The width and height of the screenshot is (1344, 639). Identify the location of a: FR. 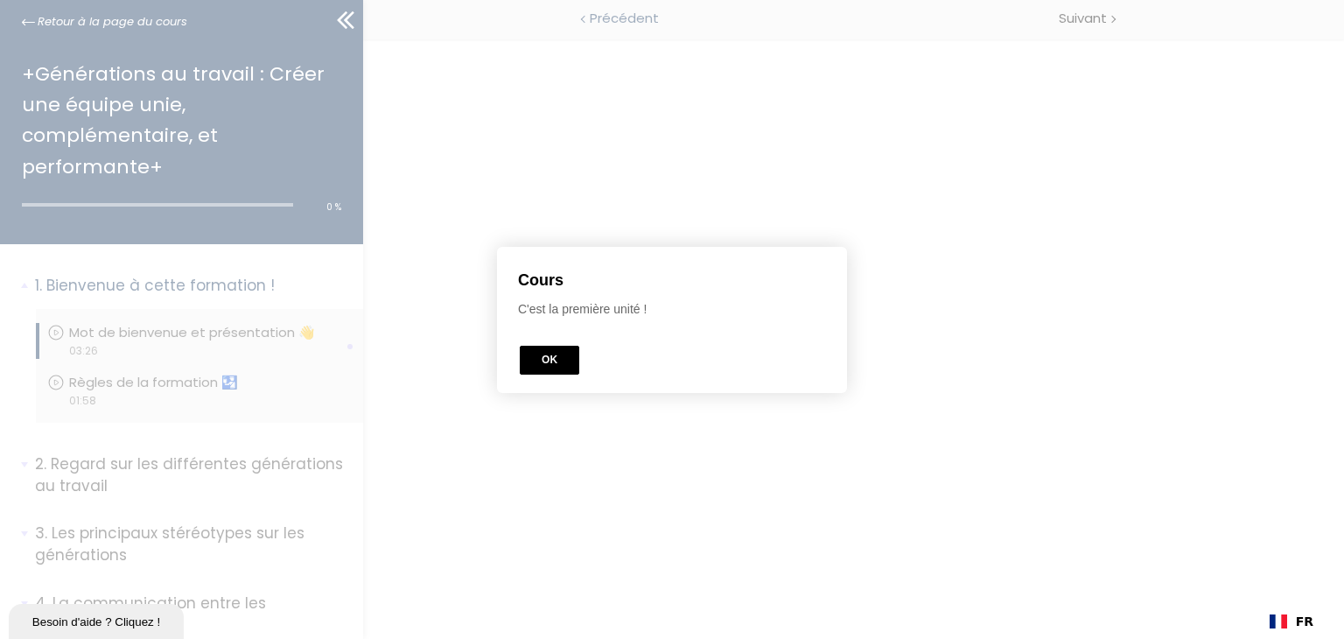
(1291, 621).